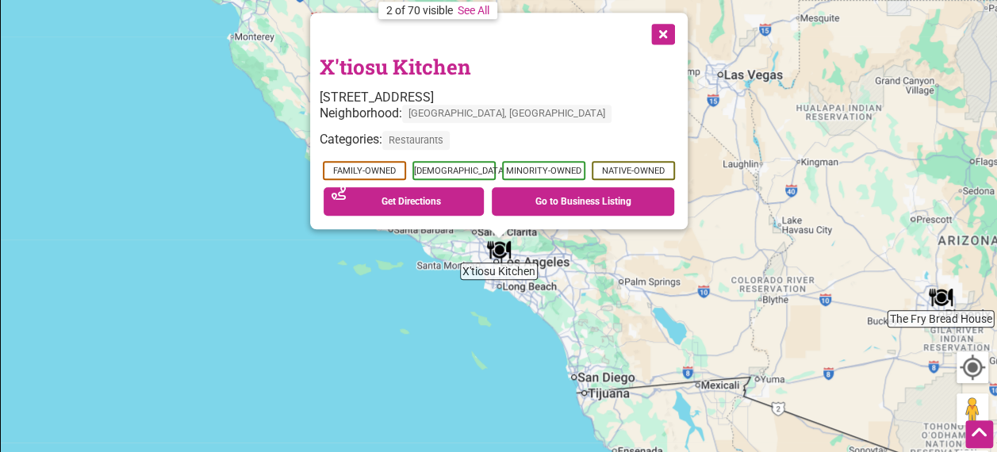 This screenshot has width=997, height=452. What do you see at coordinates (978, 434) in the screenshot?
I see `div: Scroll Back to Top` at bounding box center [978, 434].